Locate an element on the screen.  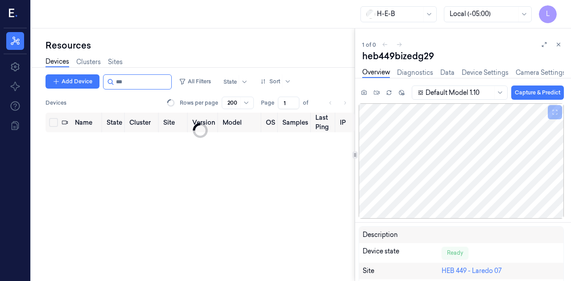
button: All Filters is located at coordinates (195, 82).